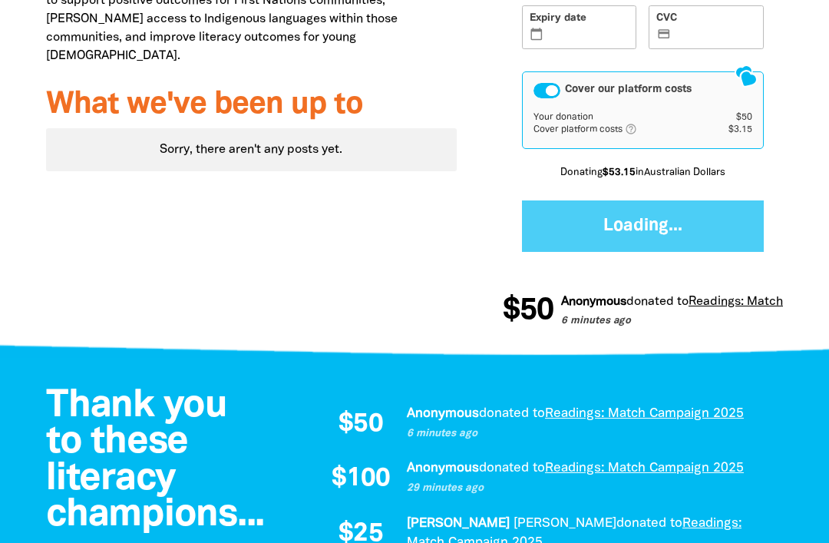 This screenshot has width=829, height=543. I want to click on p: 29 minutes ago, so click(587, 488).